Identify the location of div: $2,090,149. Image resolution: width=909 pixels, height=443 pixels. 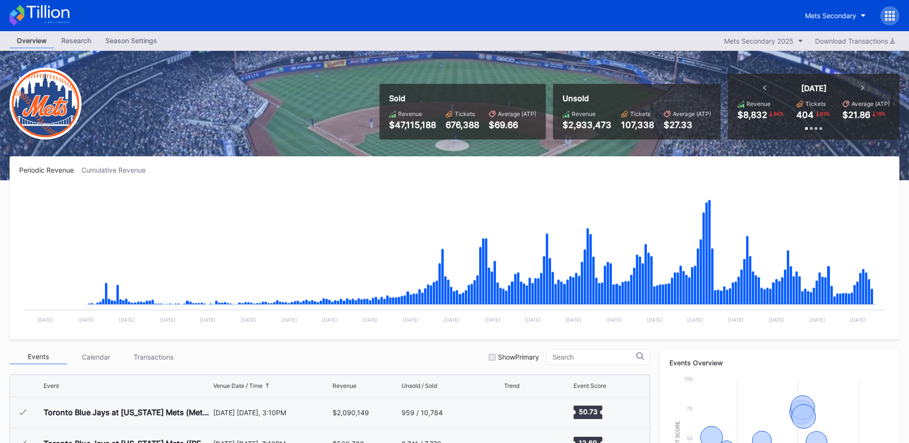
(351, 412).